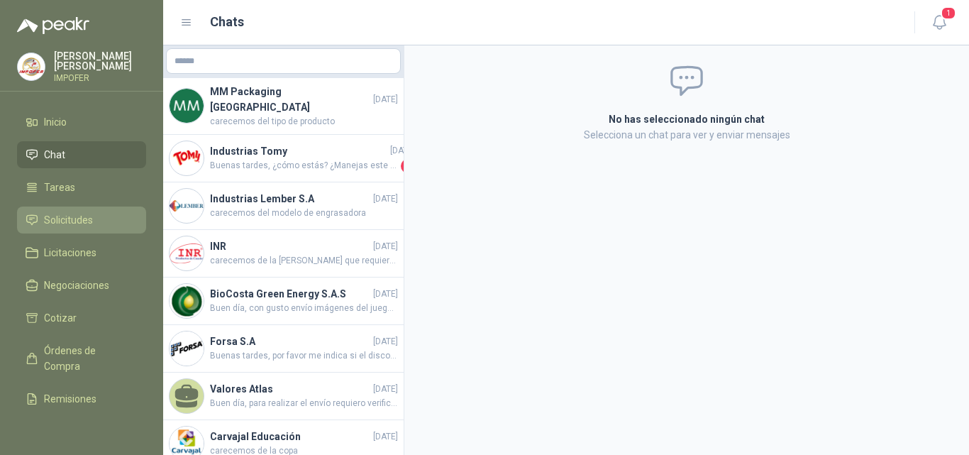 Image resolution: width=969 pixels, height=455 pixels. Describe the element at coordinates (299, 151) in the screenshot. I see `h4: Industrias Tomy` at that location.